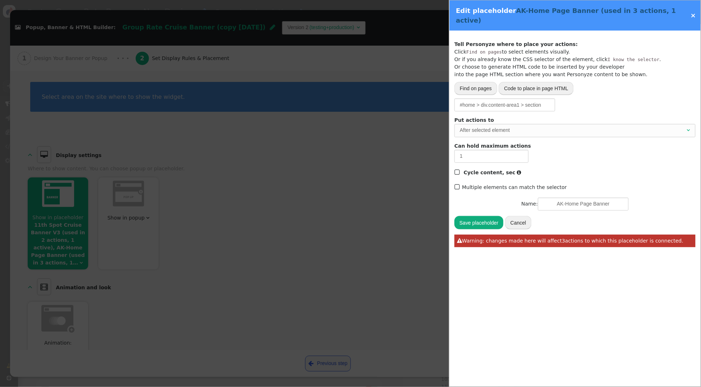  What do you see at coordinates (492, 146) in the screenshot?
I see `b: Can hold maximum actions` at bounding box center [492, 146].